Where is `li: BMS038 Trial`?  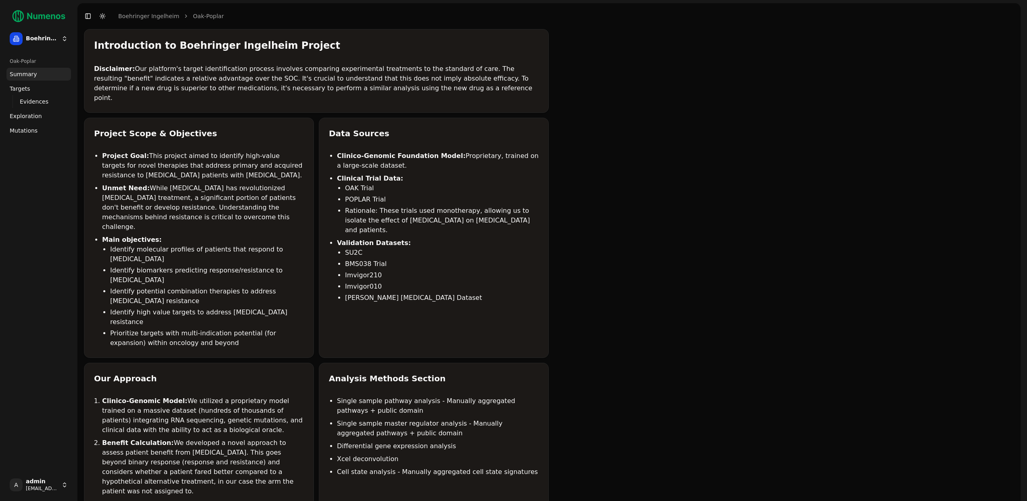 li: BMS038 Trial is located at coordinates (442, 264).